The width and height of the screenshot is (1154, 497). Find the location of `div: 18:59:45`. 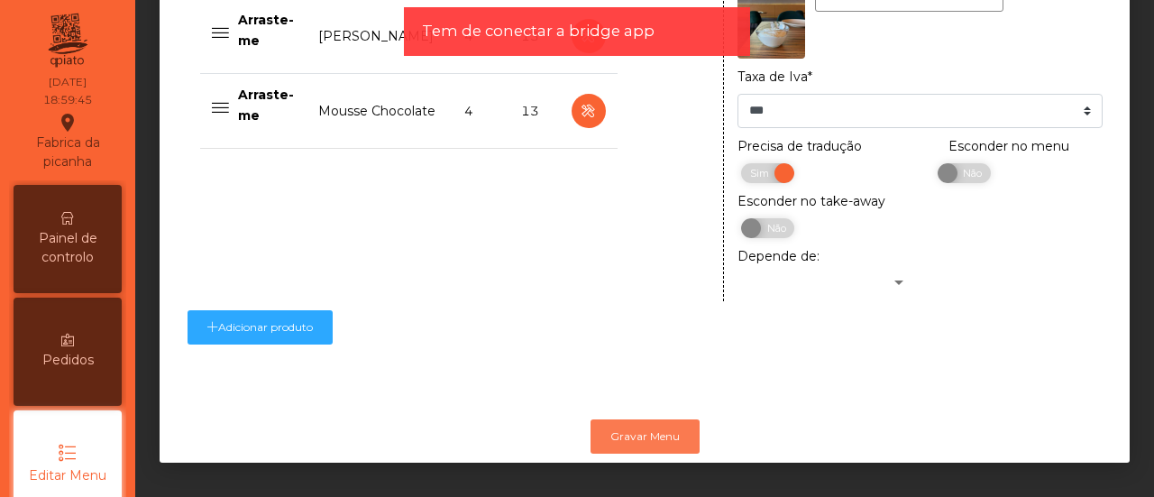

div: 18:59:45 is located at coordinates (68, 100).